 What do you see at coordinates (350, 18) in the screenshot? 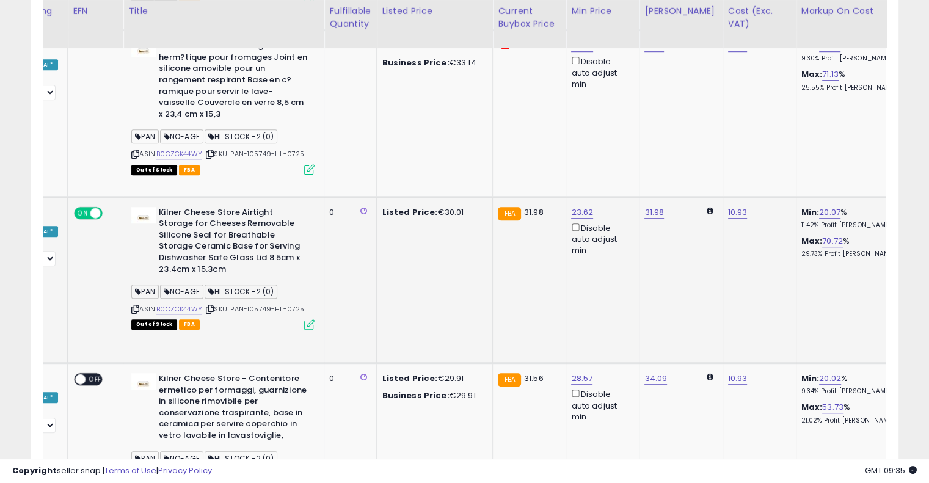
I see `div: Fulfillable Quantity` at bounding box center [350, 18].